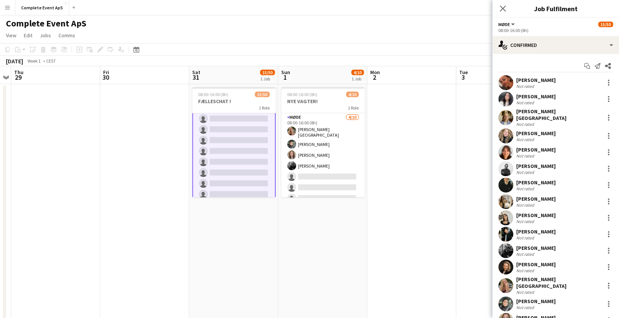 The width and height of the screenshot is (619, 318). What do you see at coordinates (234, 142) in the screenshot?
I see `div: 08:00-16:00 (8h)15/50FÆLLESCHAT !1 Role` at bounding box center [234, 142].